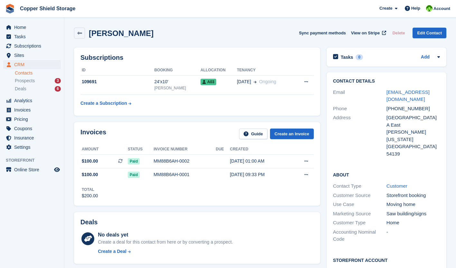 This screenshot has width=456, height=268. Describe the element at coordinates (223, 150) in the screenshot. I see `th: Due` at that location.